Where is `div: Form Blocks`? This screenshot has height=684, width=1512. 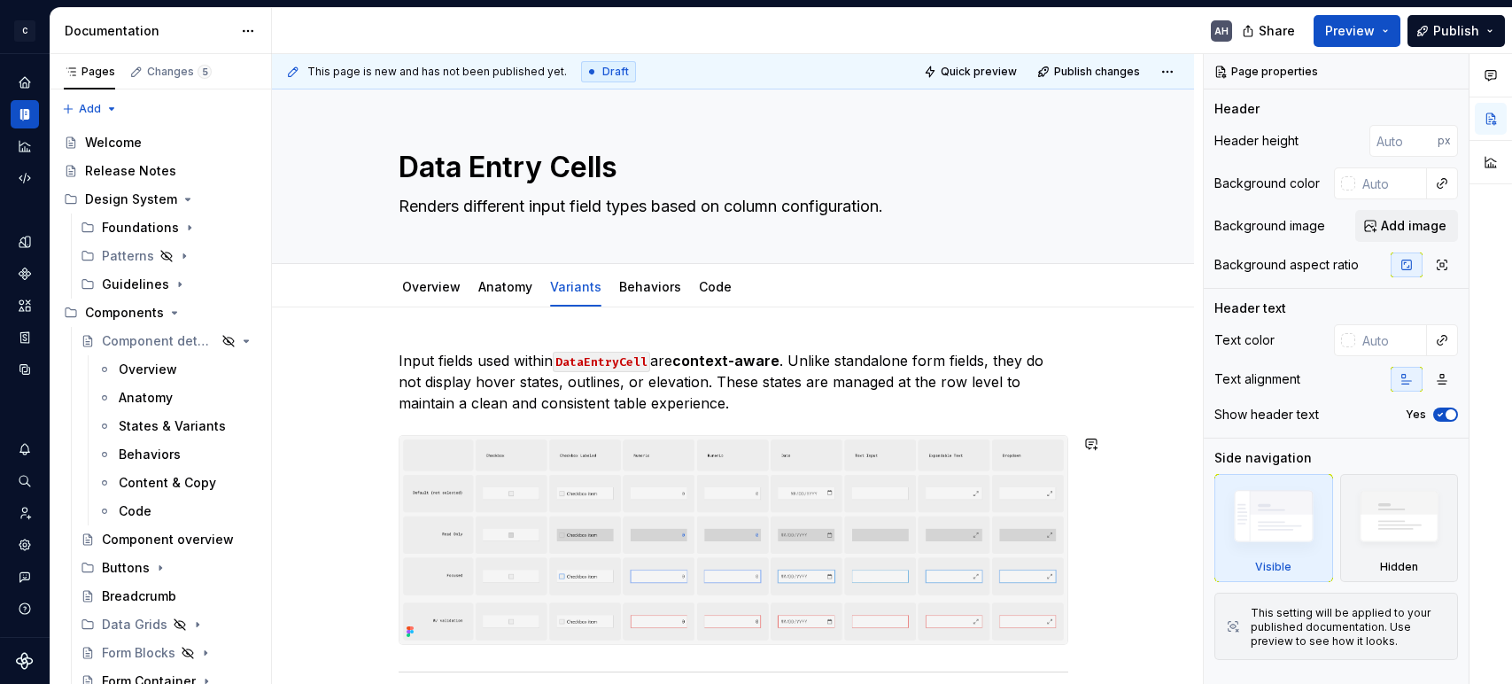 div: Form Blocks is located at coordinates (138, 653).